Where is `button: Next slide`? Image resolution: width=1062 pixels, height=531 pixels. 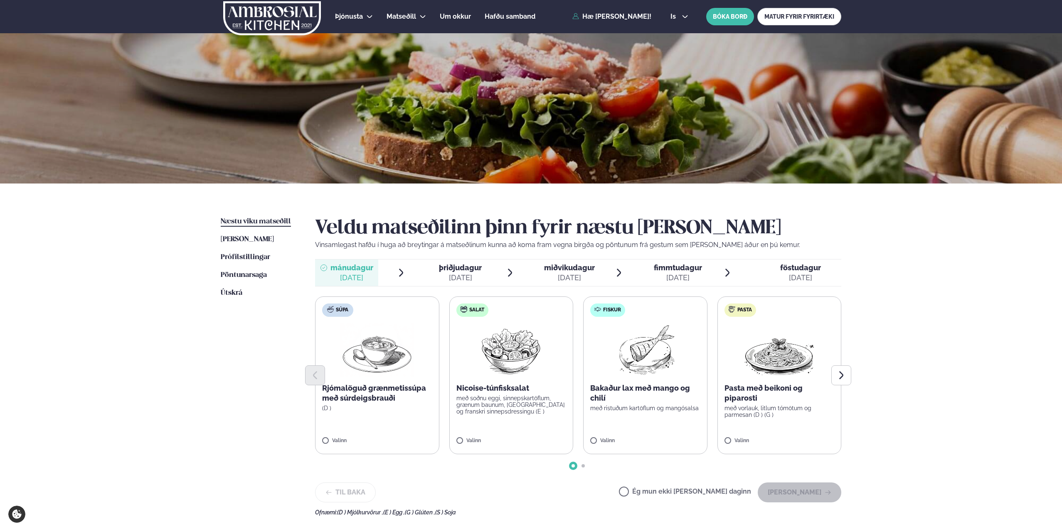 button: Next slide is located at coordinates (841, 376).